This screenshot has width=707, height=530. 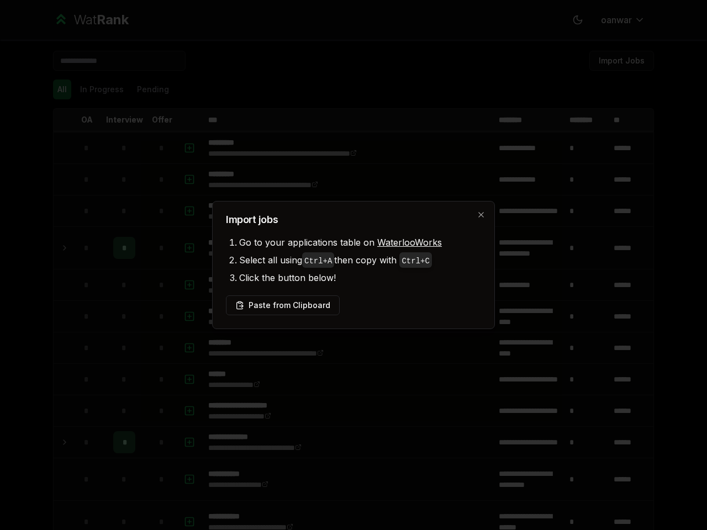 What do you see at coordinates (318, 261) in the screenshot?
I see `code: Ctrl+ A` at bounding box center [318, 261].